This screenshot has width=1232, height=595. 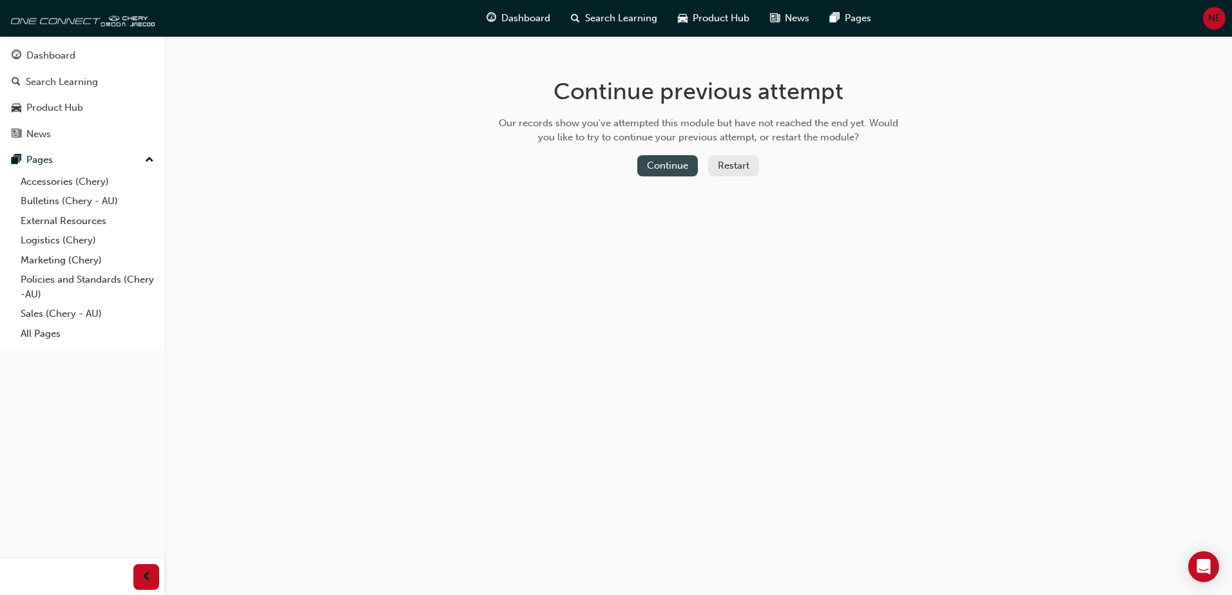 I want to click on a: Logistics (Chery), so click(x=87, y=240).